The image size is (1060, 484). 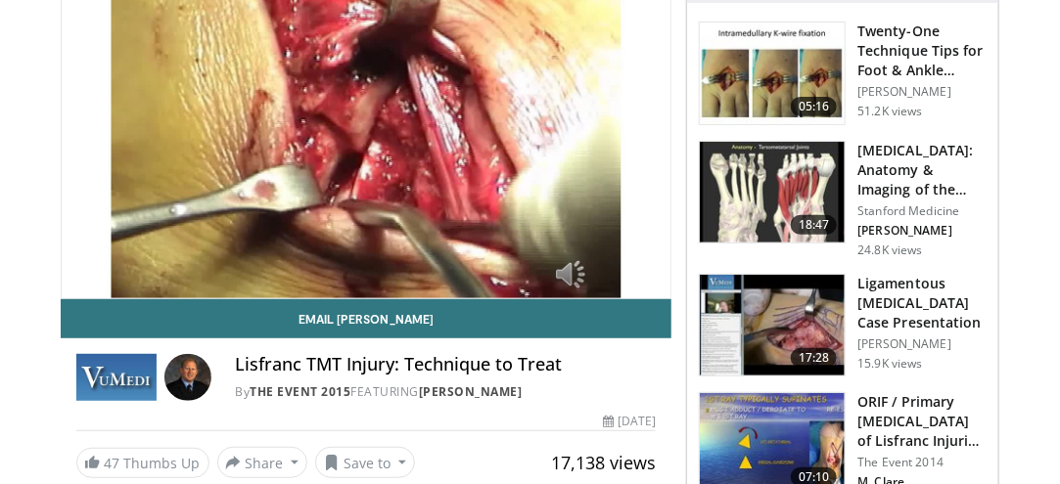 I want to click on h4: Lisfranc TMT Injury: Technique to Treat, so click(x=445, y=365).